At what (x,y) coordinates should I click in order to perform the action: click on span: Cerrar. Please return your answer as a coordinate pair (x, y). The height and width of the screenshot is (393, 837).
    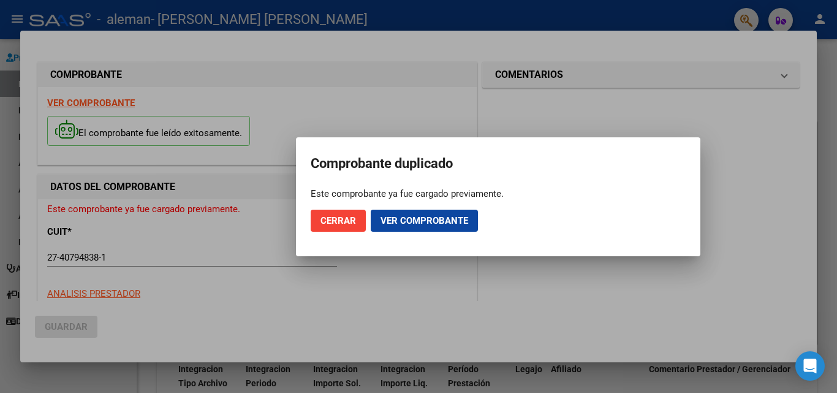
    Looking at the image, I should click on (338, 221).